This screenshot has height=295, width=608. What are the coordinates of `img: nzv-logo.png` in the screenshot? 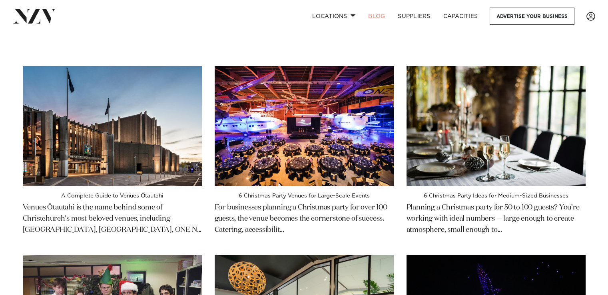 It's located at (34, 16).